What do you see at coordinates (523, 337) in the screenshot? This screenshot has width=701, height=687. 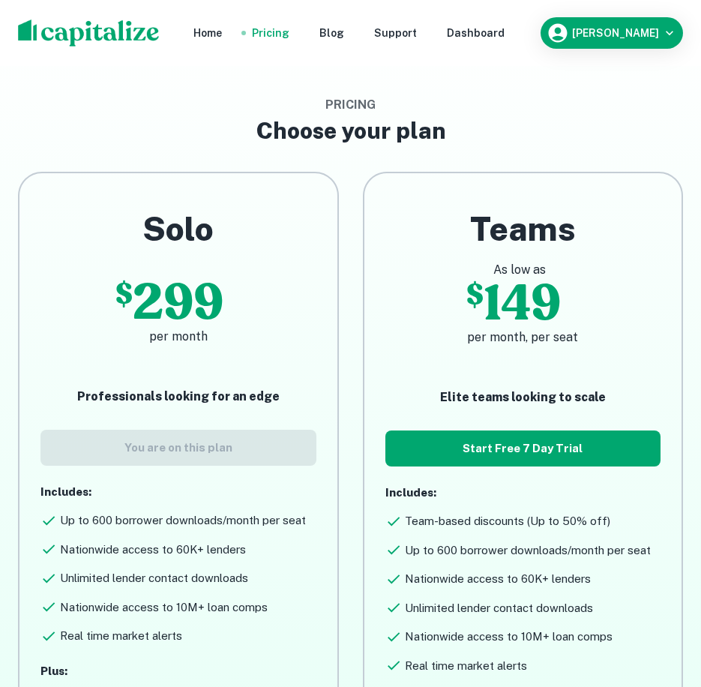 I see `h6: per month, per seat` at bounding box center [523, 337].